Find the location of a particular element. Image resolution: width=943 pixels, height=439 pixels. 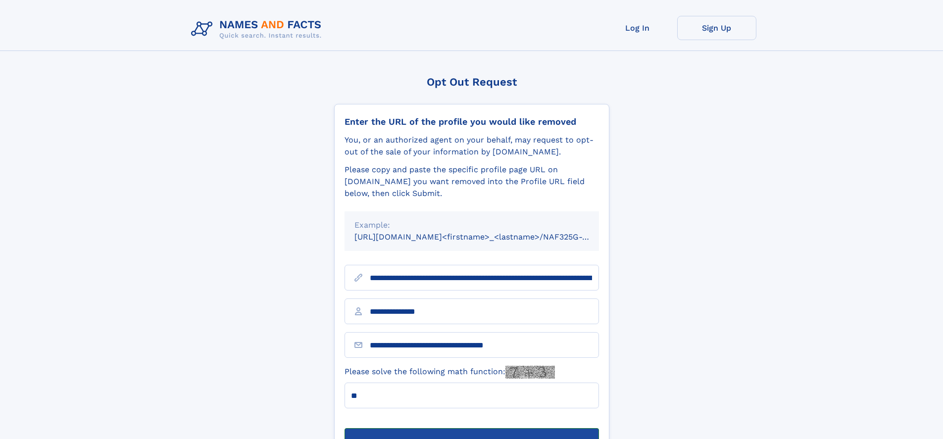

div: Enter the URL of the profile you would like removed is located at coordinates (472, 122).